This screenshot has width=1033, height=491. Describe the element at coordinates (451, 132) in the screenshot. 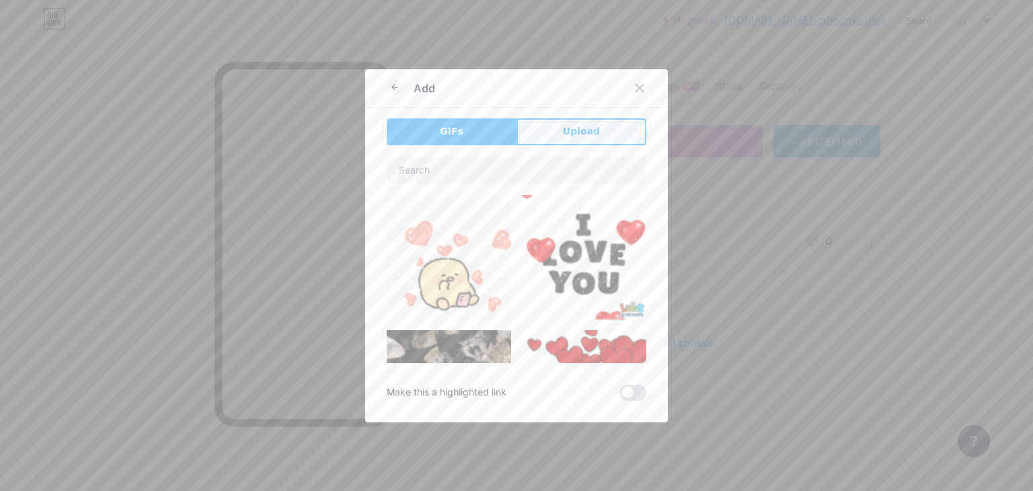

I see `button: GIFs` at that location.